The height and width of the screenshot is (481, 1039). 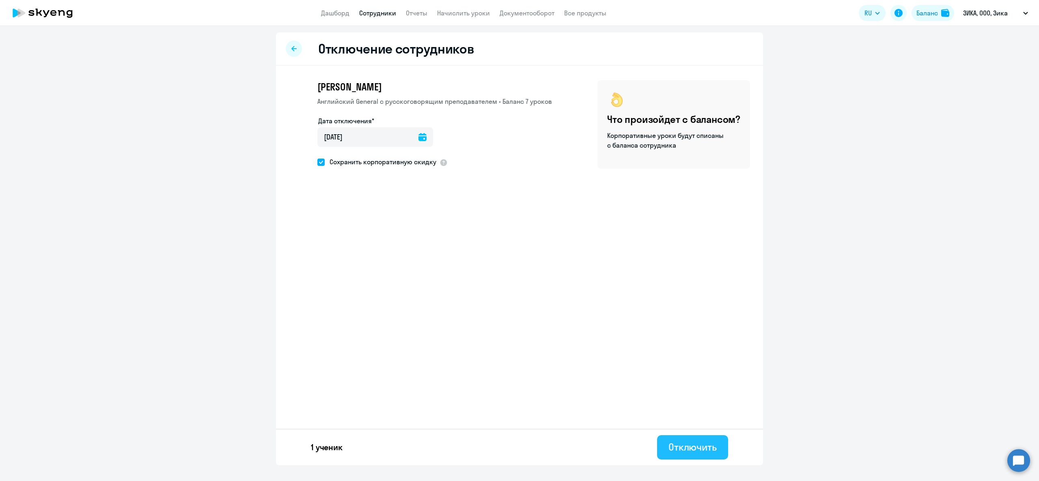 I want to click on img: ok, so click(x=617, y=100).